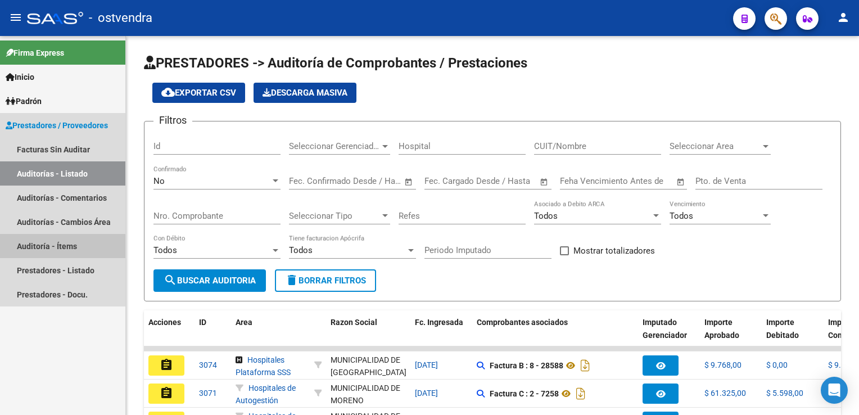 The height and width of the screenshot is (415, 859). What do you see at coordinates (524, 394) in the screenshot?
I see `strong: Factura C : 2 - 7258` at bounding box center [524, 394].